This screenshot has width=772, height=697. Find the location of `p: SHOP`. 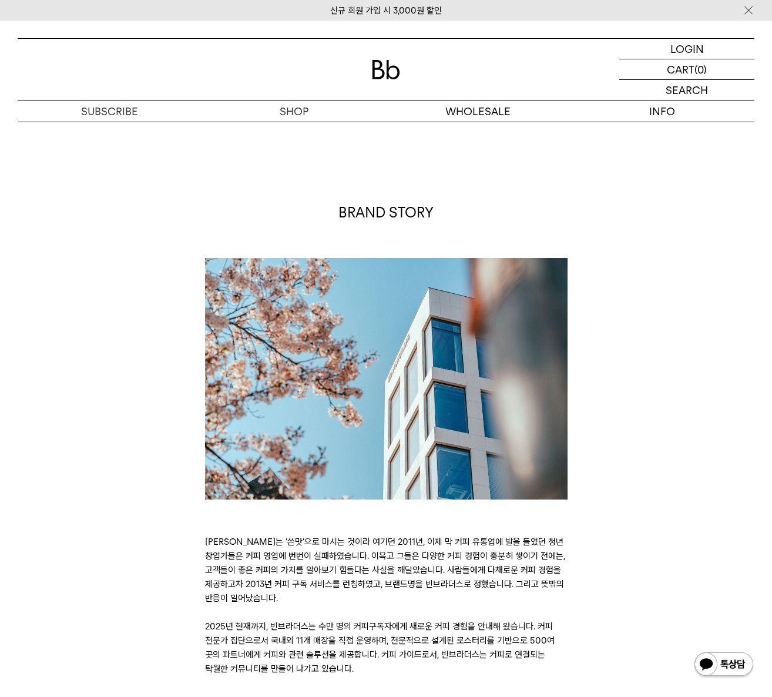

p: SHOP is located at coordinates (294, 111).